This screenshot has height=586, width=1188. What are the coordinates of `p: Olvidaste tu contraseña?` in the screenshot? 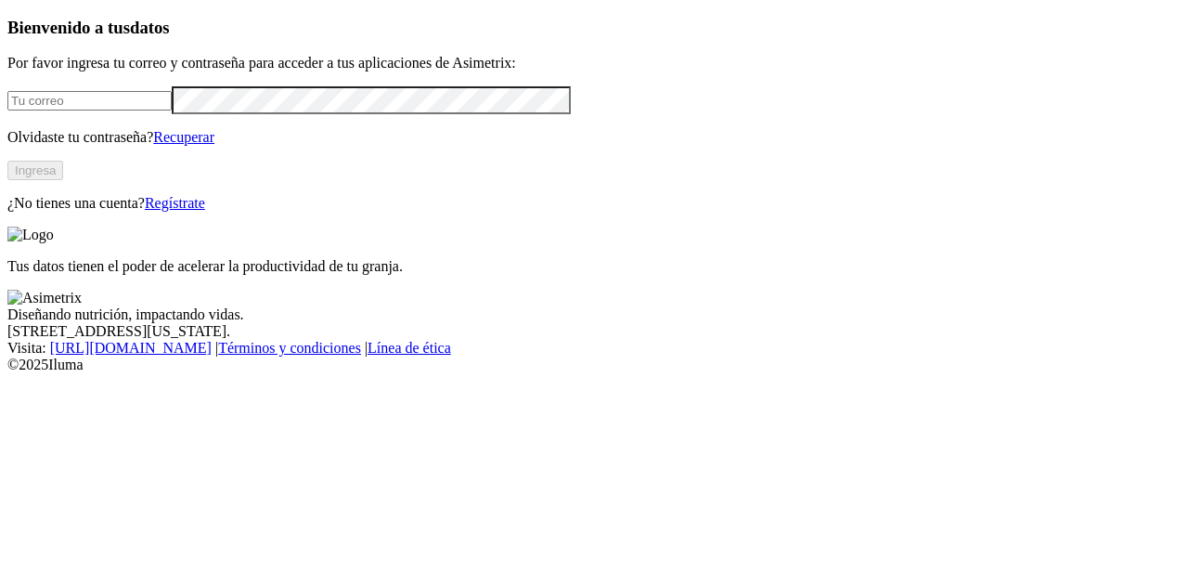 It's located at (594, 137).